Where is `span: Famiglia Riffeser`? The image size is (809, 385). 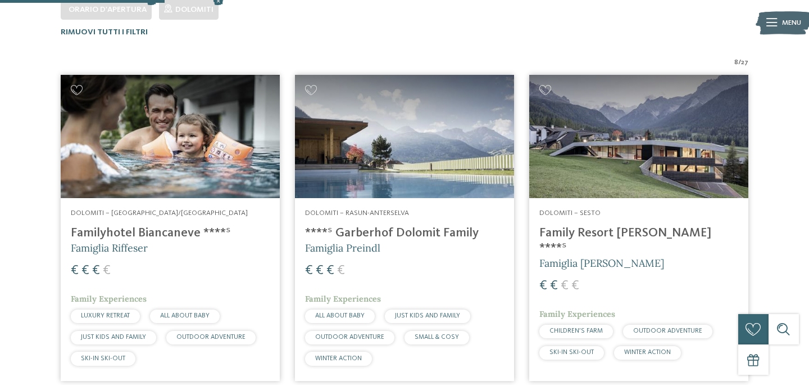 span: Famiglia Riffeser is located at coordinates (109, 247).